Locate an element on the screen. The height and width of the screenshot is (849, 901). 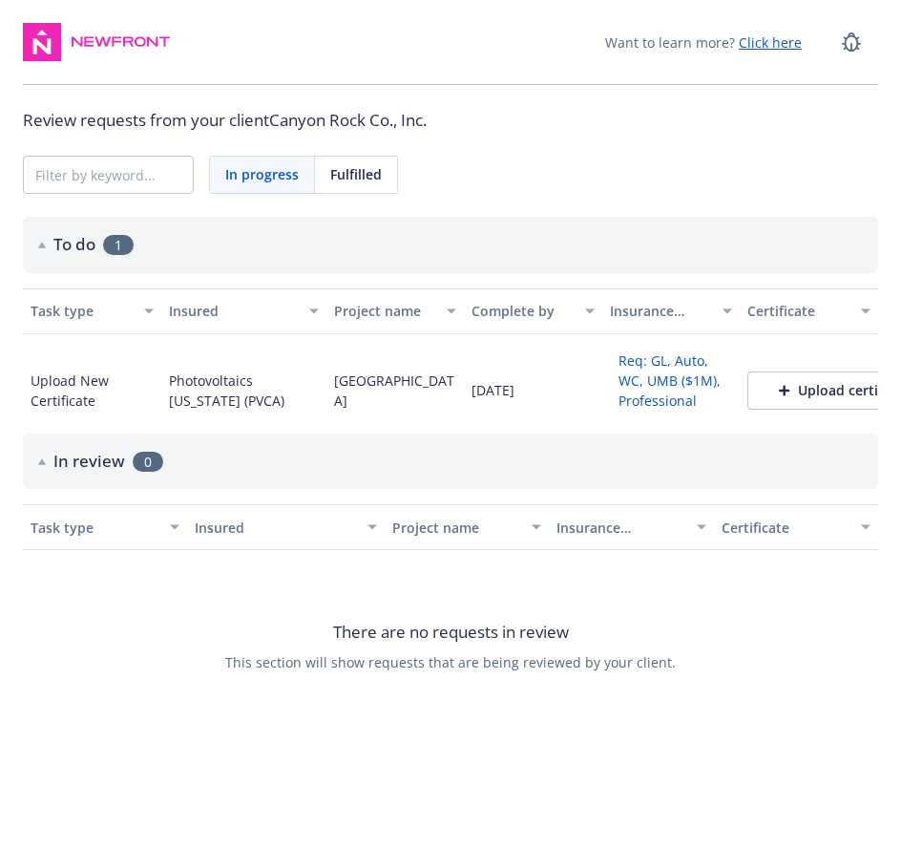
span: In progress is located at coordinates (262, 174).